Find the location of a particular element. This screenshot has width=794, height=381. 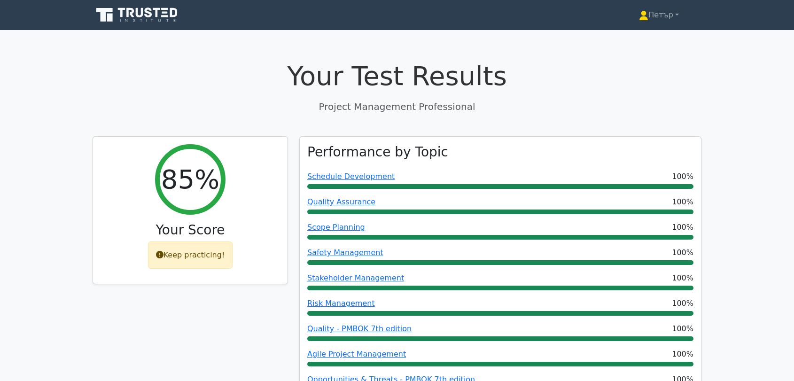

h1: Your Test Results is located at coordinates (397, 76).